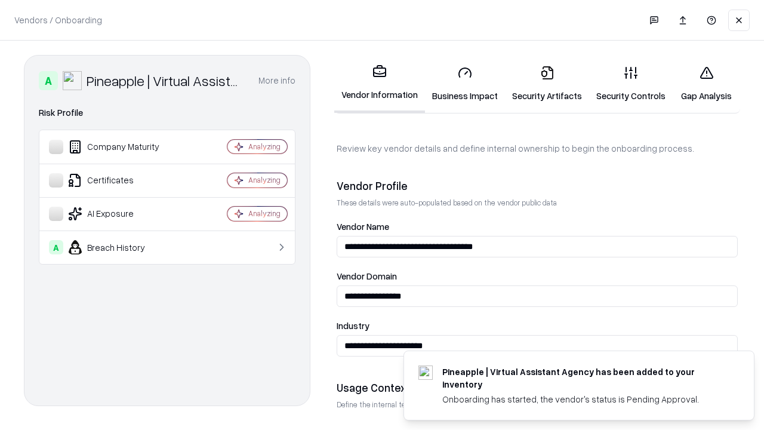 This screenshot has height=430, width=764. What do you see at coordinates (165, 81) in the screenshot?
I see `div: Pineapple | Virtual Assistant Agency` at bounding box center [165, 81].